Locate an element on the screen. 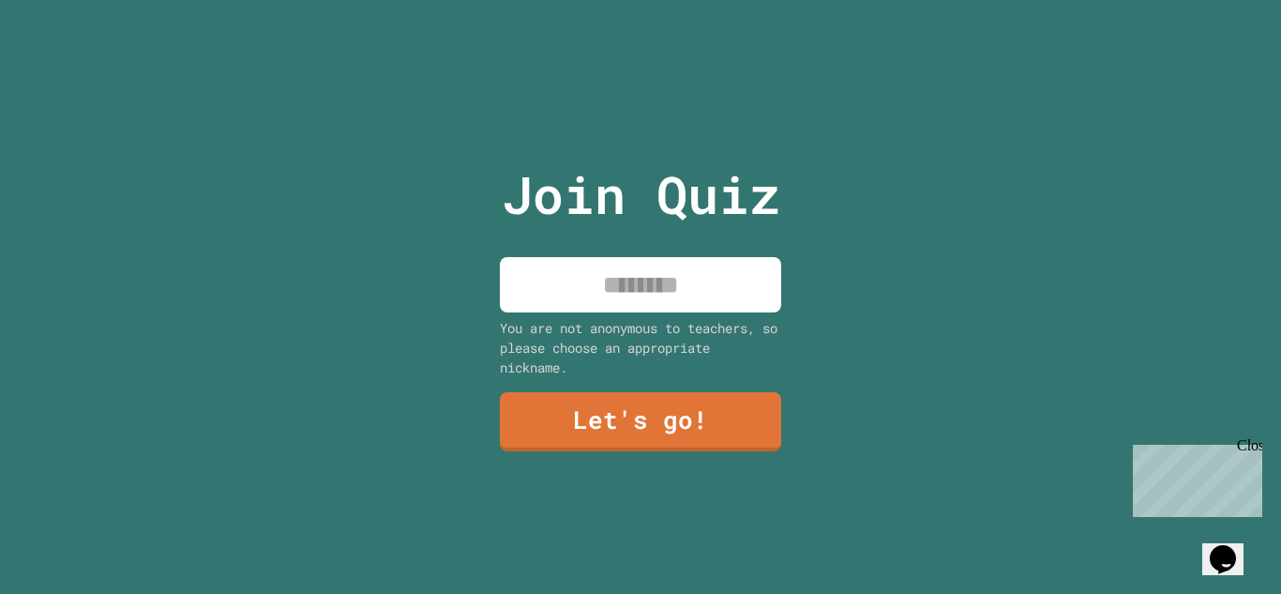 The height and width of the screenshot is (594, 1281). div: Chat with us now!Close is located at coordinates (68, 63).